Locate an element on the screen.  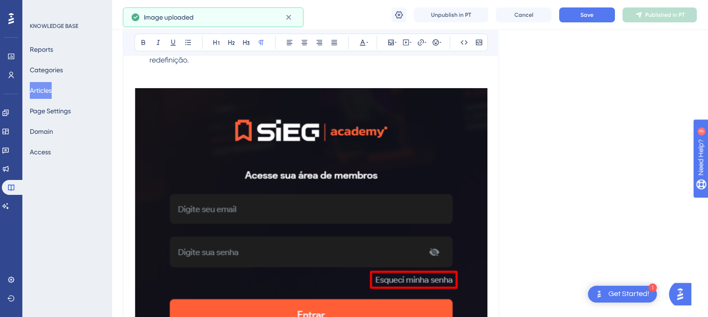
div: 3 is located at coordinates (66, 8).